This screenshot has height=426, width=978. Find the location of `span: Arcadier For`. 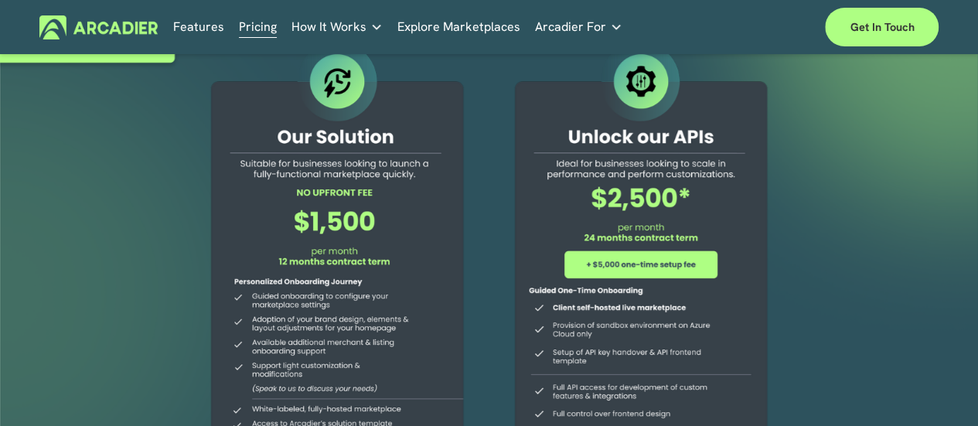

span: Arcadier For is located at coordinates (571, 27).